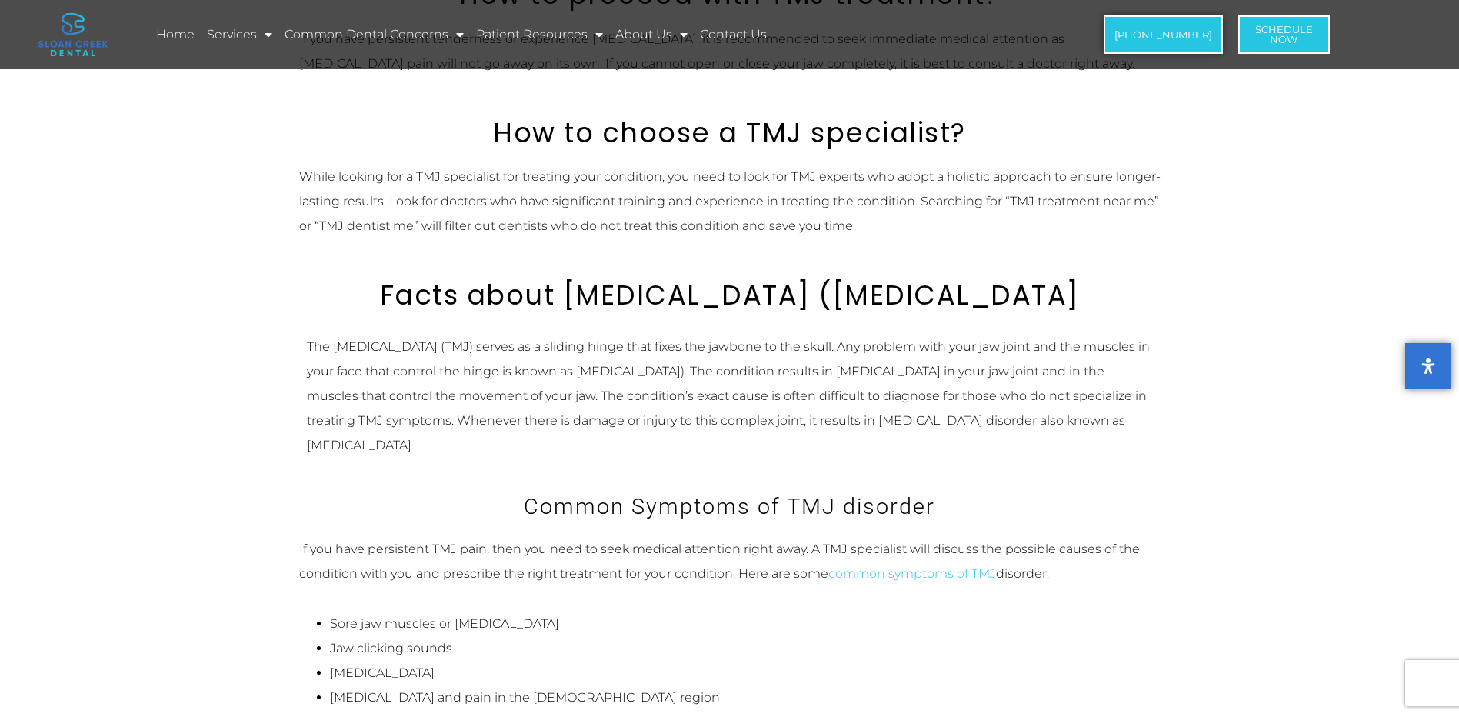  I want to click on span: Schedule Now, so click(1284, 35).